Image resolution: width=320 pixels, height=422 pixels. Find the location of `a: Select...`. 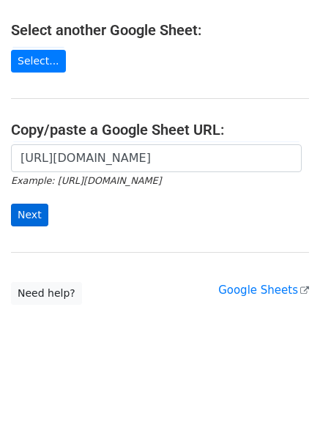

a: Select... is located at coordinates (38, 61).